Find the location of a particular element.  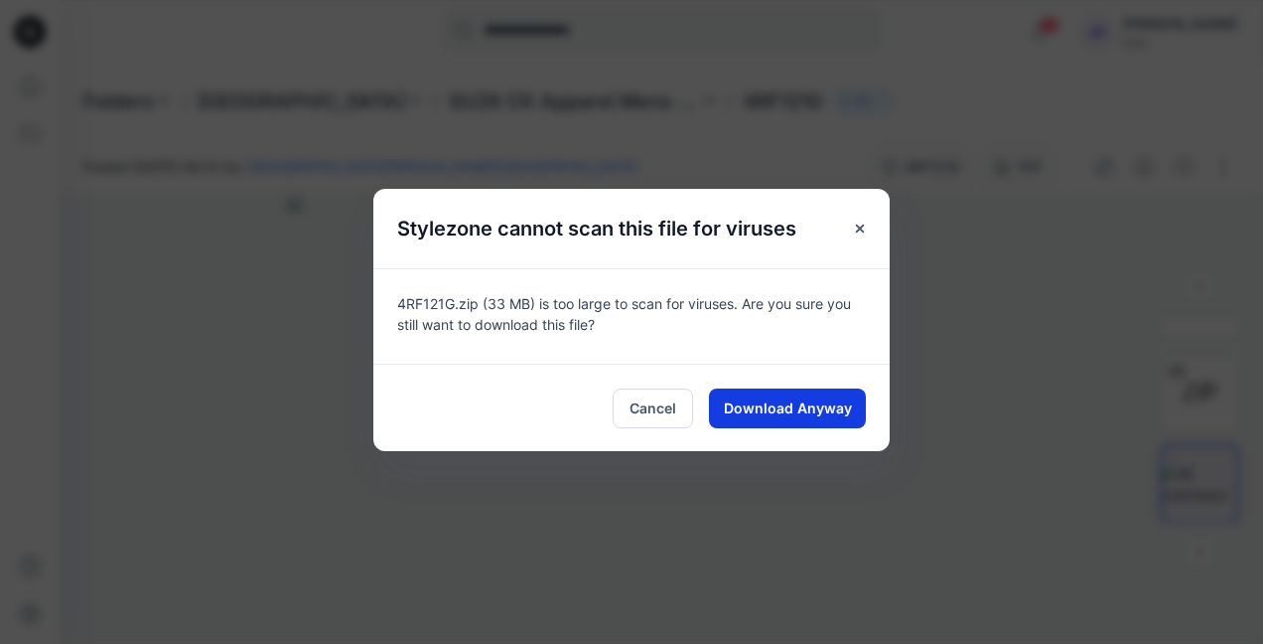

button: Download Anyway is located at coordinates (788, 408).